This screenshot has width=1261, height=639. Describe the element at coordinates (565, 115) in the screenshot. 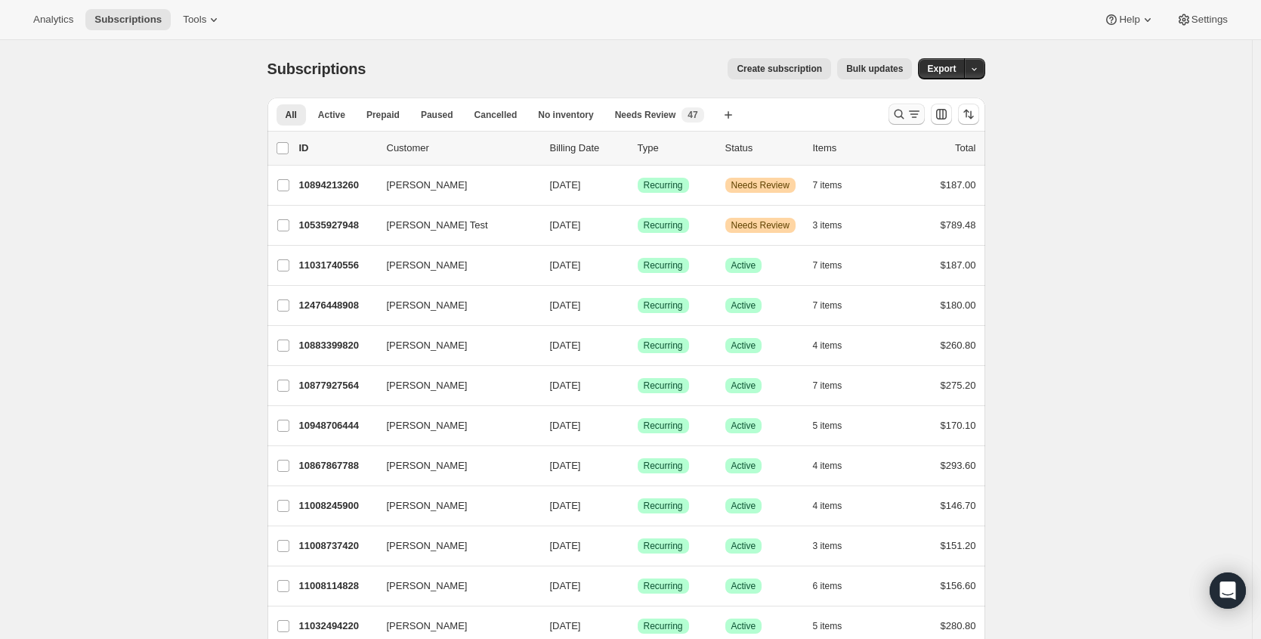

I see `span: No inventory` at that location.